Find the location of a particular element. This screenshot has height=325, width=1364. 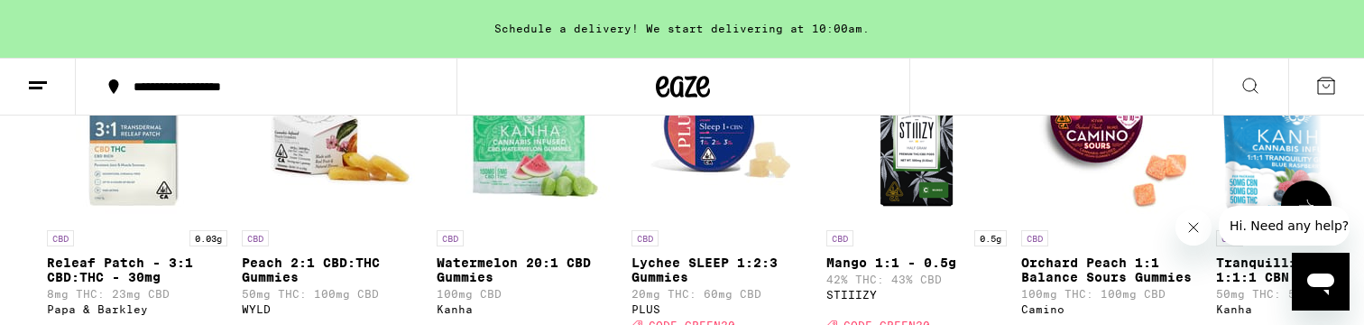

p: Mango 1:1 - 0.5g is located at coordinates (917, 263).